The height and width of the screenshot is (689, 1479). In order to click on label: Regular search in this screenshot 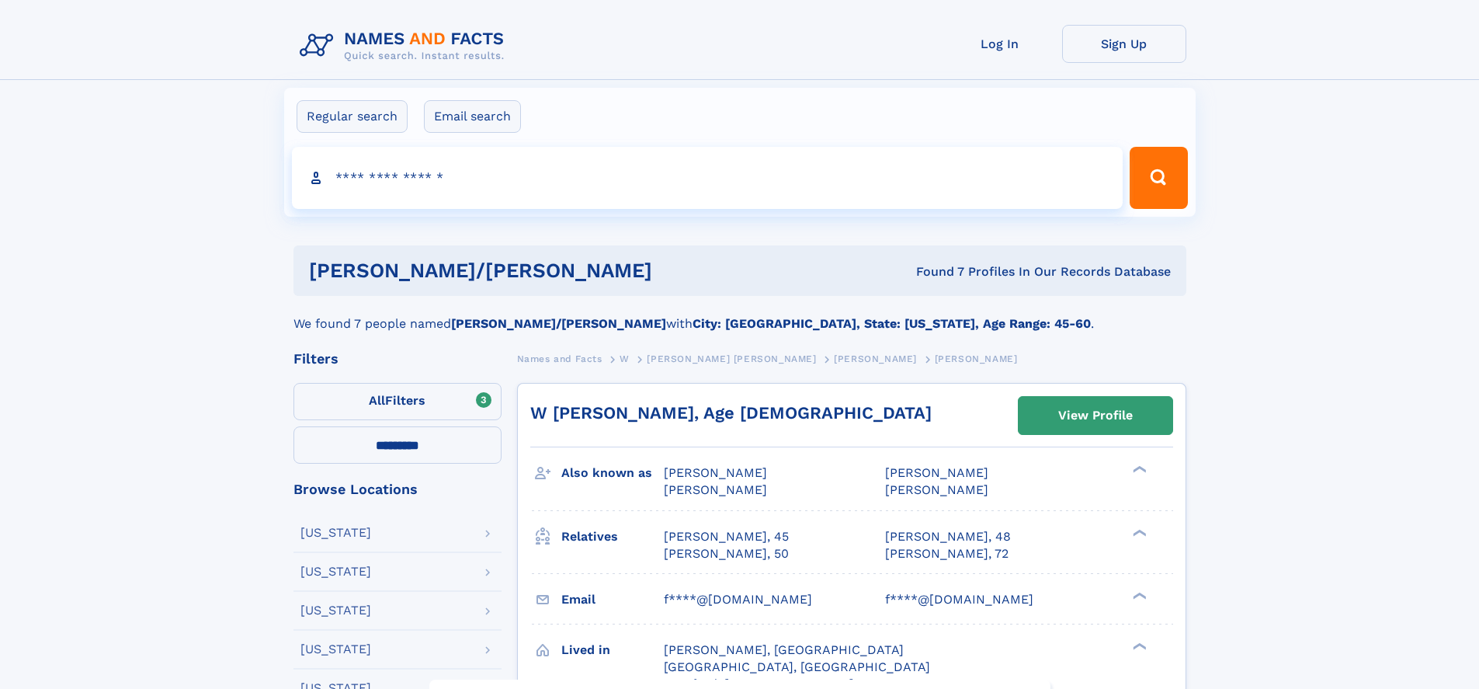, I will do `click(352, 116)`.